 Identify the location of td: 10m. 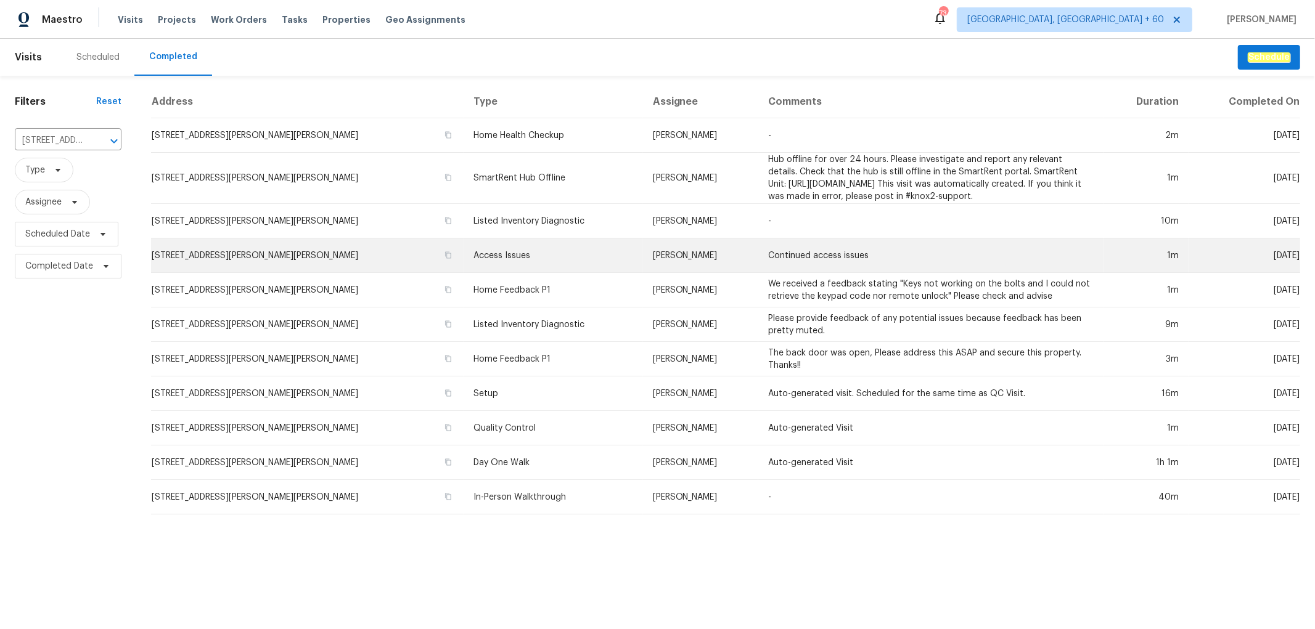
(1146, 221).